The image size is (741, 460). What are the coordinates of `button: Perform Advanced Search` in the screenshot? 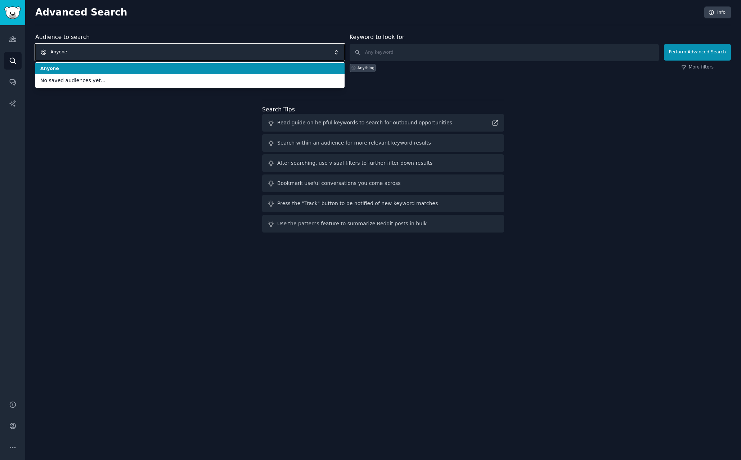 It's located at (698, 52).